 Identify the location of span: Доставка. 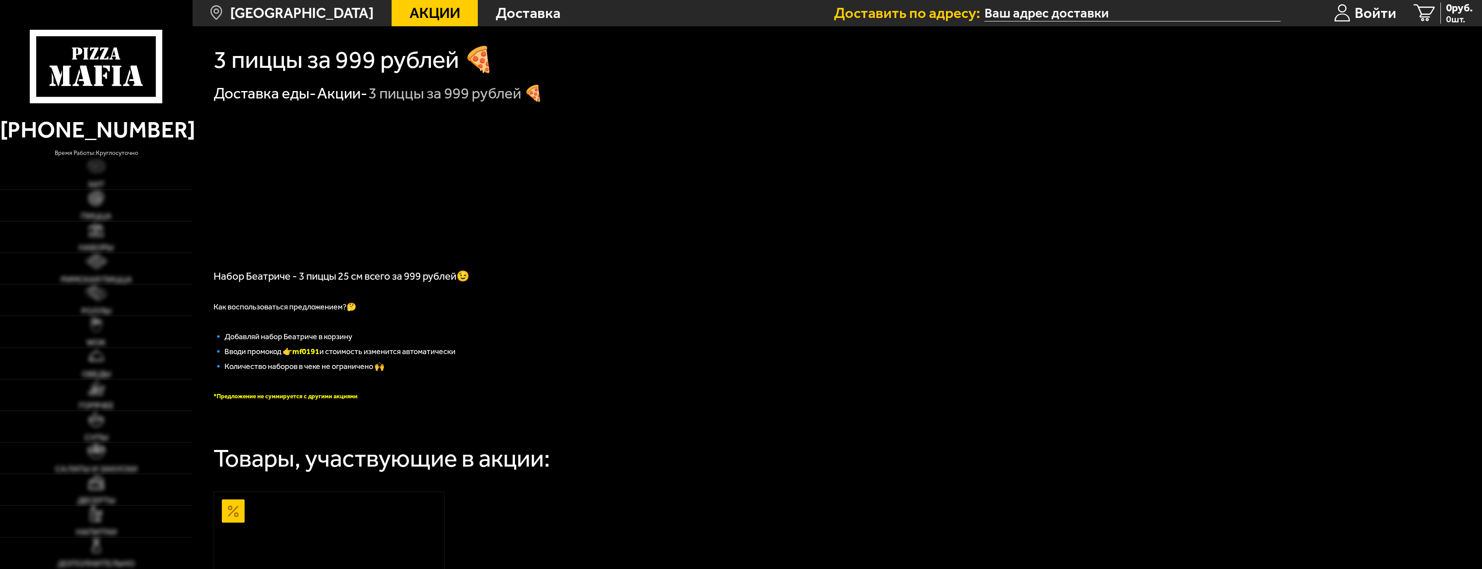
(528, 13).